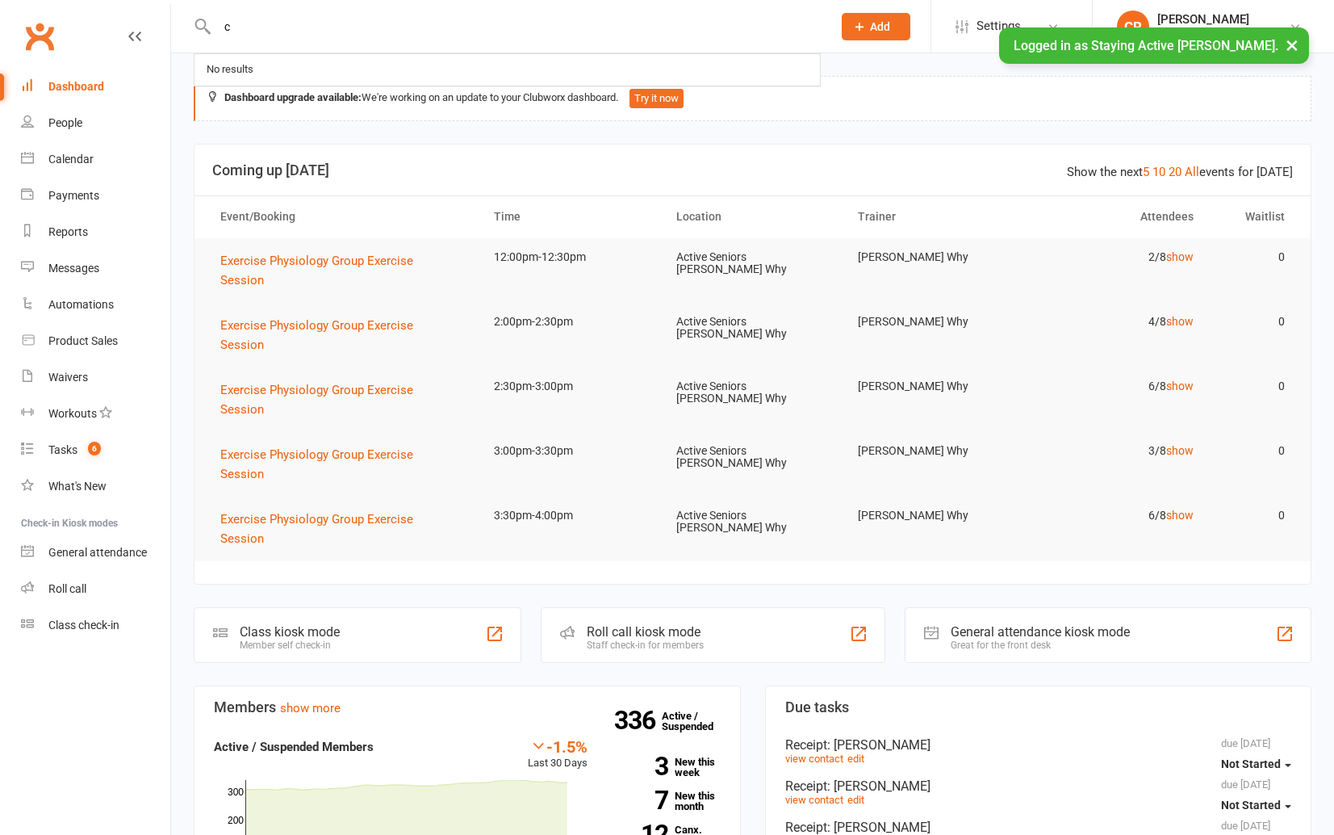 This screenshot has width=1334, height=835. I want to click on td: 3:00pm-3:30pm, so click(571, 450).